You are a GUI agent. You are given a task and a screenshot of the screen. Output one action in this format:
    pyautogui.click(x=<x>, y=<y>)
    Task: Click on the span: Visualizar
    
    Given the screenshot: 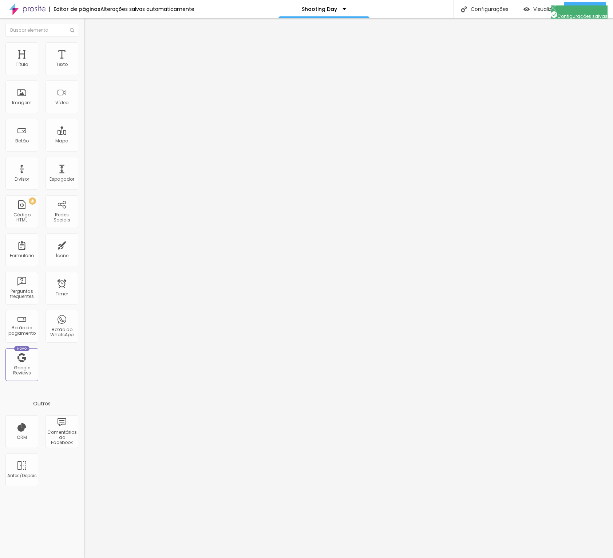 What is the action you would take?
    pyautogui.click(x=545, y=9)
    